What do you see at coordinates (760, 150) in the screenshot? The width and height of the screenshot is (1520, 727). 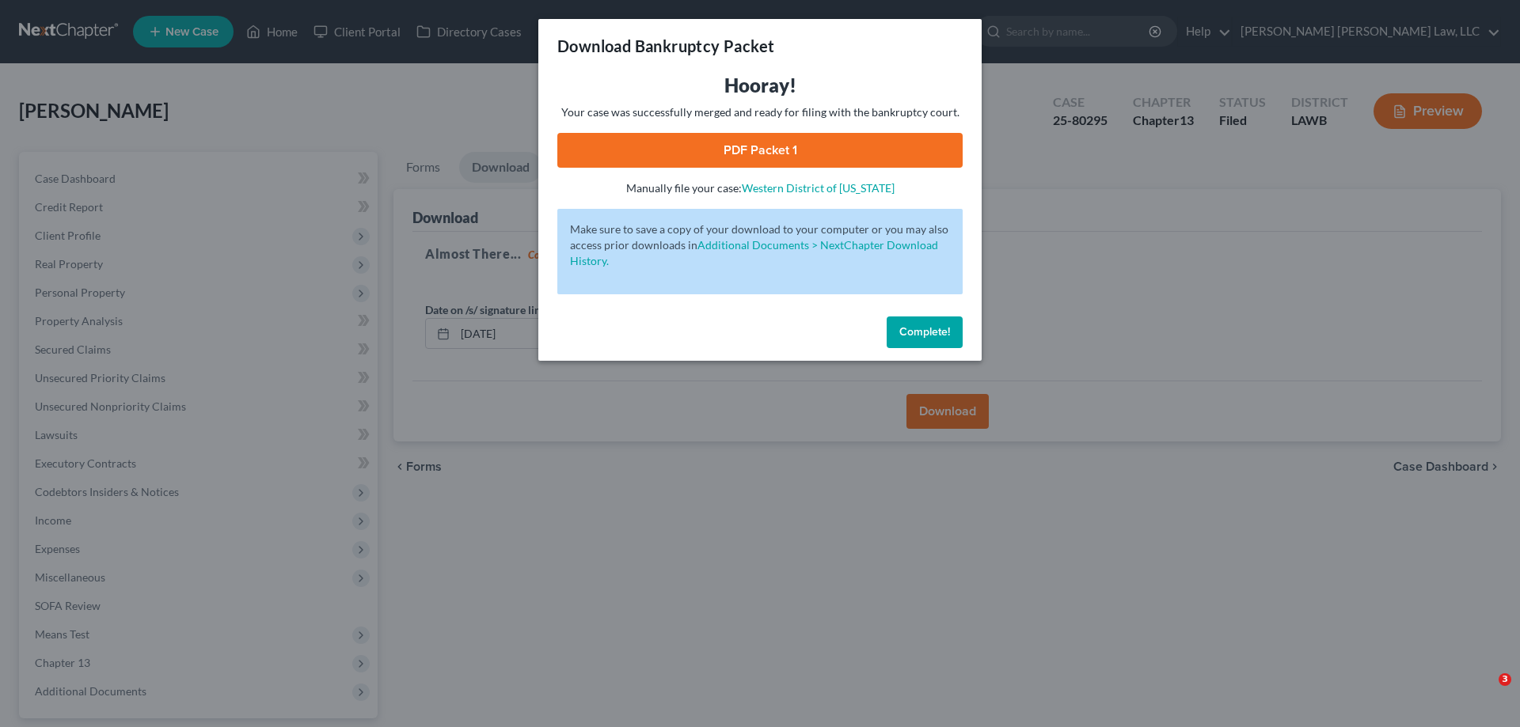 I see `a: PDF Packet 1` at bounding box center [760, 150].